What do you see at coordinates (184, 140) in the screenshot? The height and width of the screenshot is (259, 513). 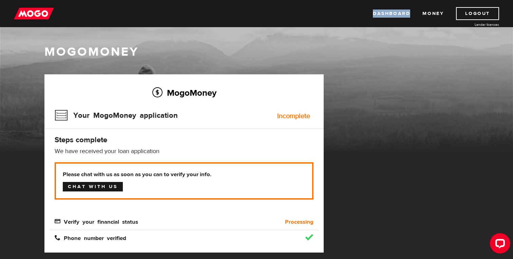 I see `h4: Steps complete` at bounding box center [184, 140].